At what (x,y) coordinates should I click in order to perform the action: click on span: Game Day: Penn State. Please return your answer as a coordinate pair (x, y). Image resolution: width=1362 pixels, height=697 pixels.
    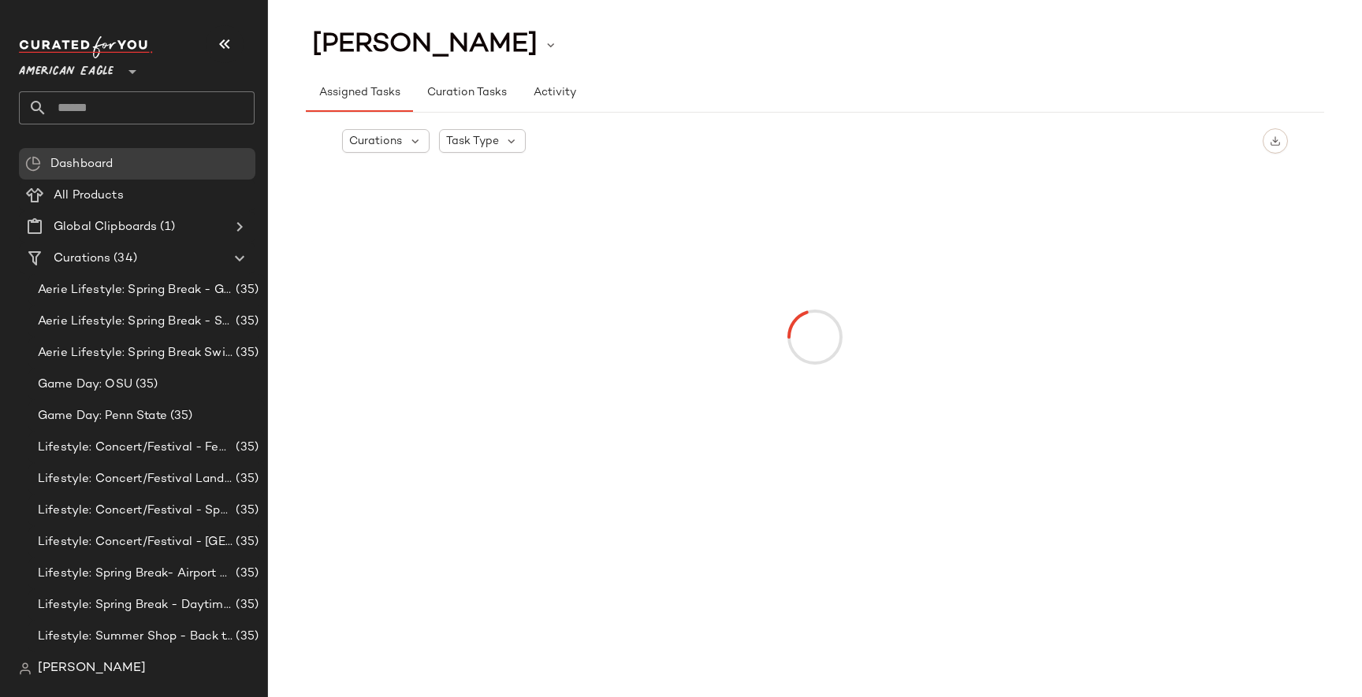
    Looking at the image, I should click on (102, 416).